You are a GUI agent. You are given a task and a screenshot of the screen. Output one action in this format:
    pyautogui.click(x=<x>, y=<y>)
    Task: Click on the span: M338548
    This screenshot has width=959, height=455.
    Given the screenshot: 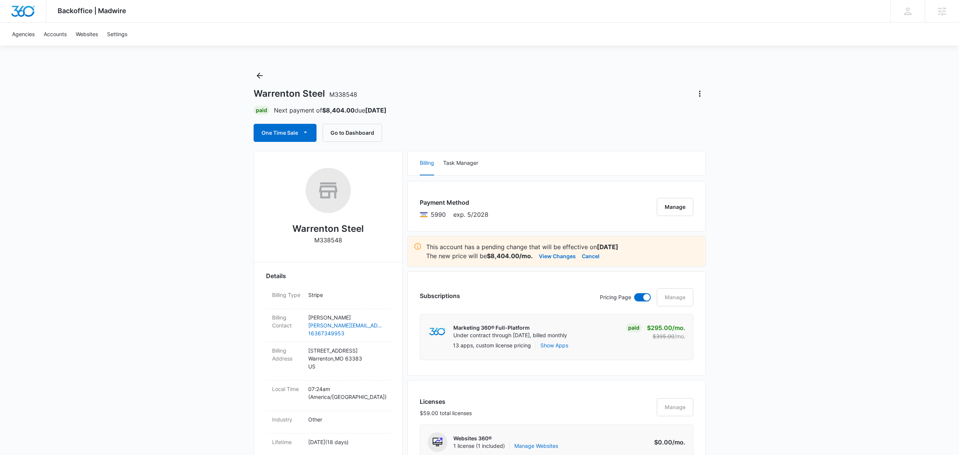 What is the action you would take?
    pyautogui.click(x=343, y=95)
    